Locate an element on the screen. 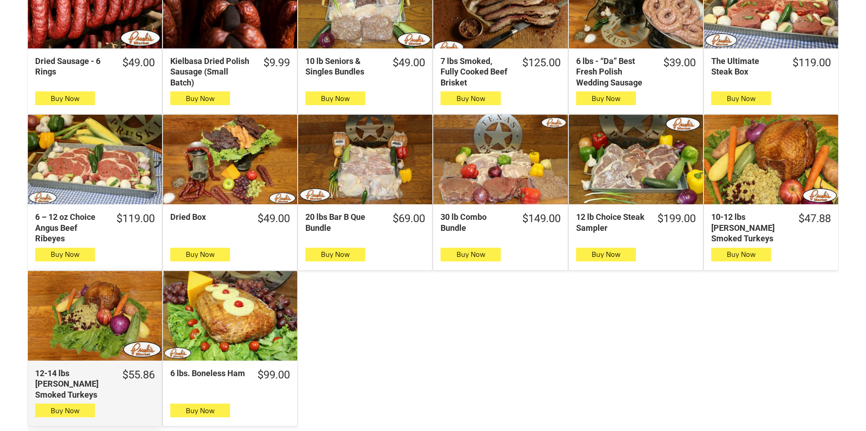 The width and height of the screenshot is (866, 431). div: $9.99 is located at coordinates (277, 63).